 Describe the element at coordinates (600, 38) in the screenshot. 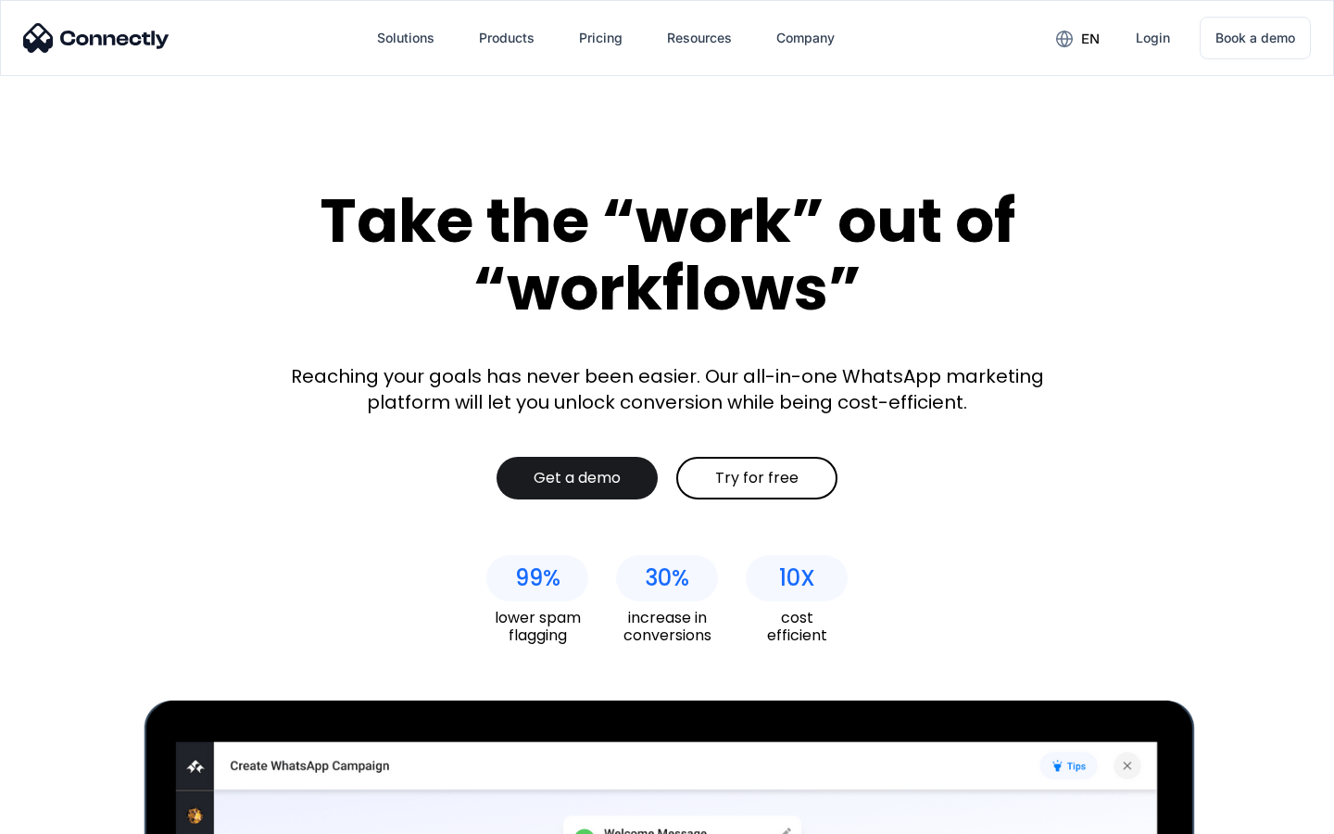

I see `div: Pricing` at that location.